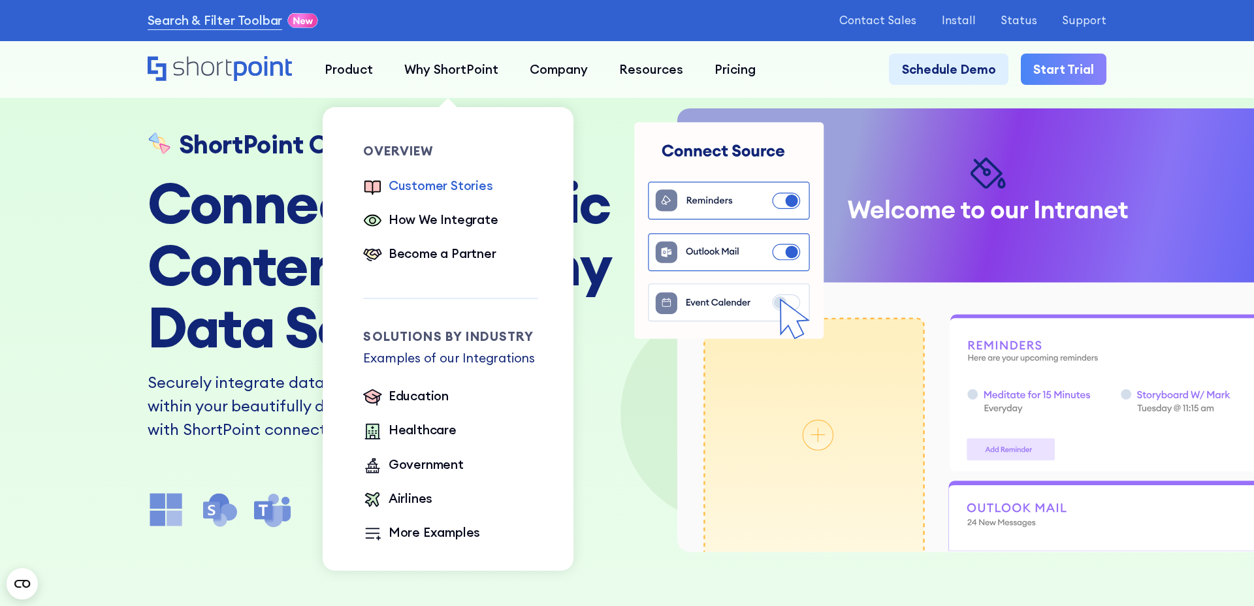  I want to click on a: Why ShortPoint, so click(451, 69).